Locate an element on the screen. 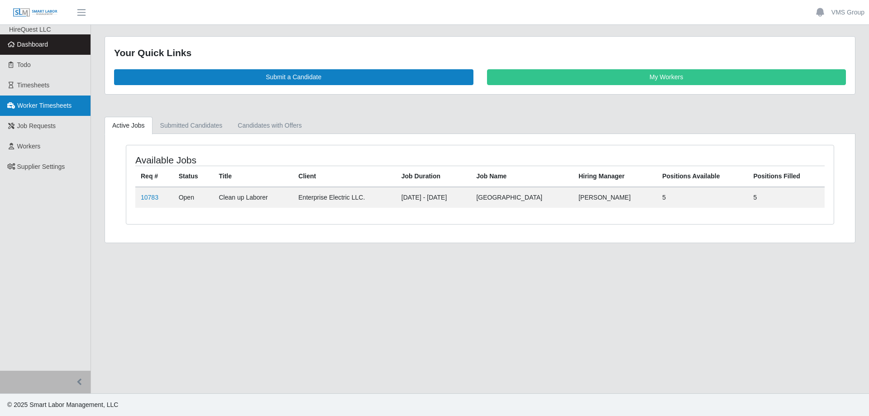  span: © 2025 Smart Labor Management, LLC is located at coordinates (62, 405).